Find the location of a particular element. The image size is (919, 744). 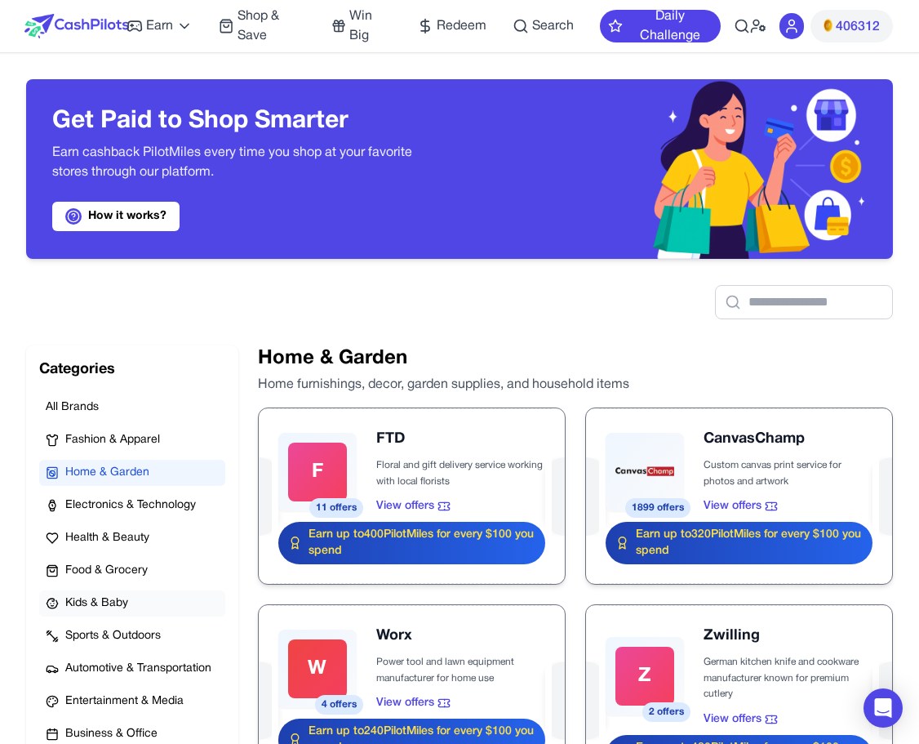

button: Fashion & Apparel is located at coordinates (132, 440).